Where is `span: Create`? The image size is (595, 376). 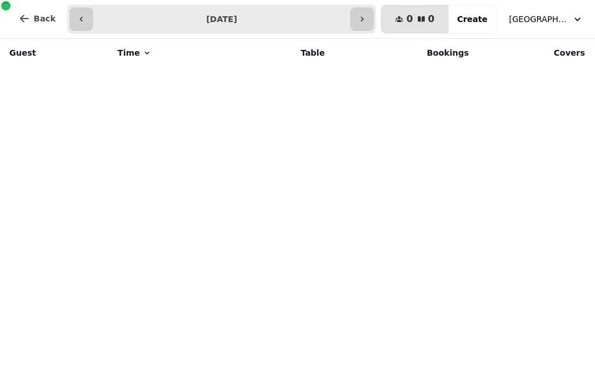 span: Create is located at coordinates (472, 19).